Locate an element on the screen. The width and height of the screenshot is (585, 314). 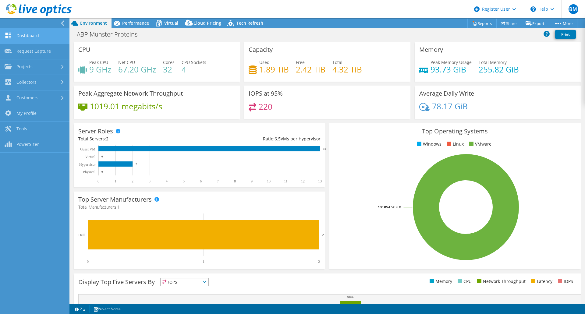
span: Net CPU is located at coordinates (127, 62).